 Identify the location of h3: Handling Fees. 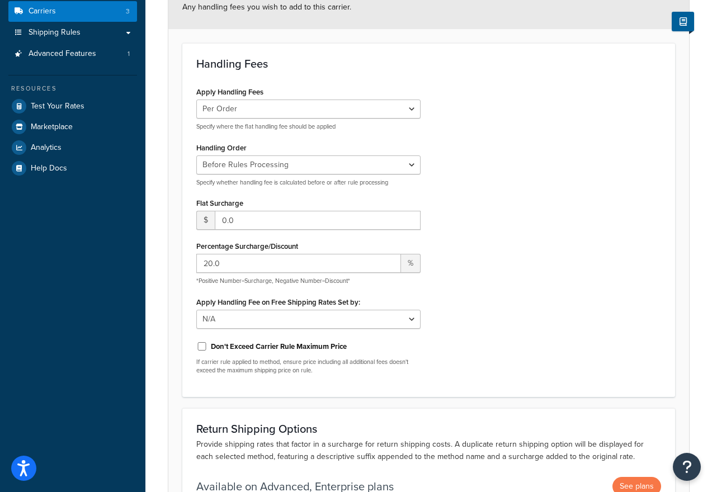
(428, 64).